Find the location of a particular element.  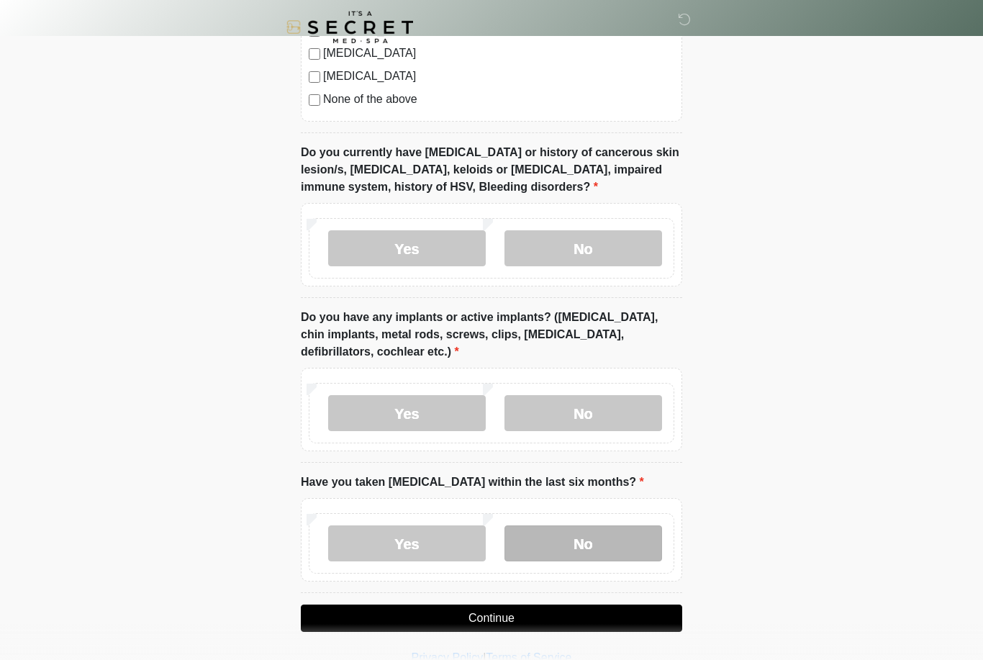

label: None of the above is located at coordinates (499, 99).